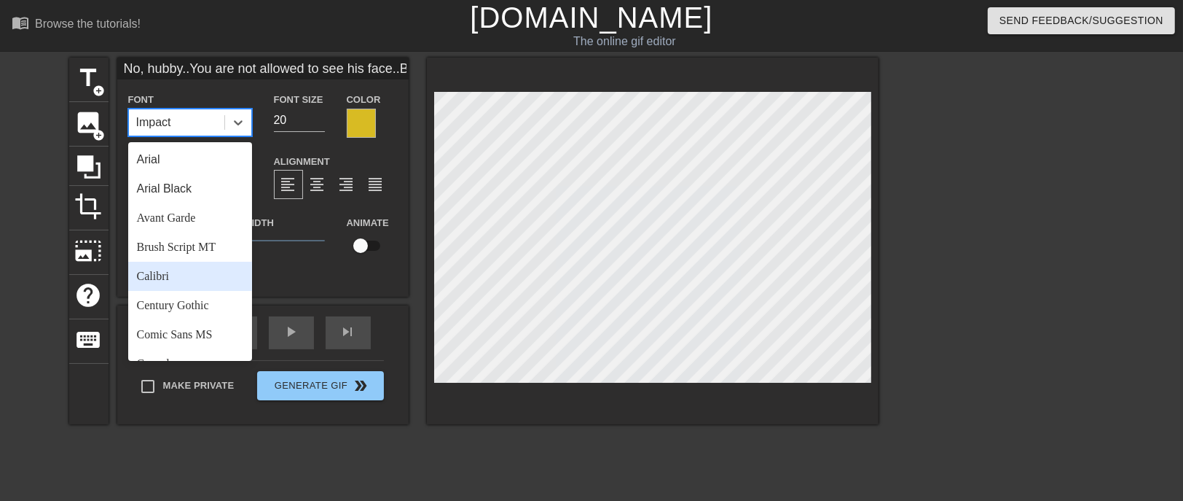 This screenshot has width=1183, height=501. Describe the element at coordinates (190, 276) in the screenshot. I see `div: Calibri` at that location.